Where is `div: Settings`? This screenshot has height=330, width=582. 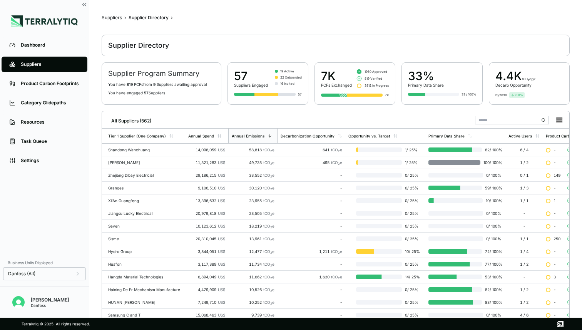
div: Settings is located at coordinates (50, 161).